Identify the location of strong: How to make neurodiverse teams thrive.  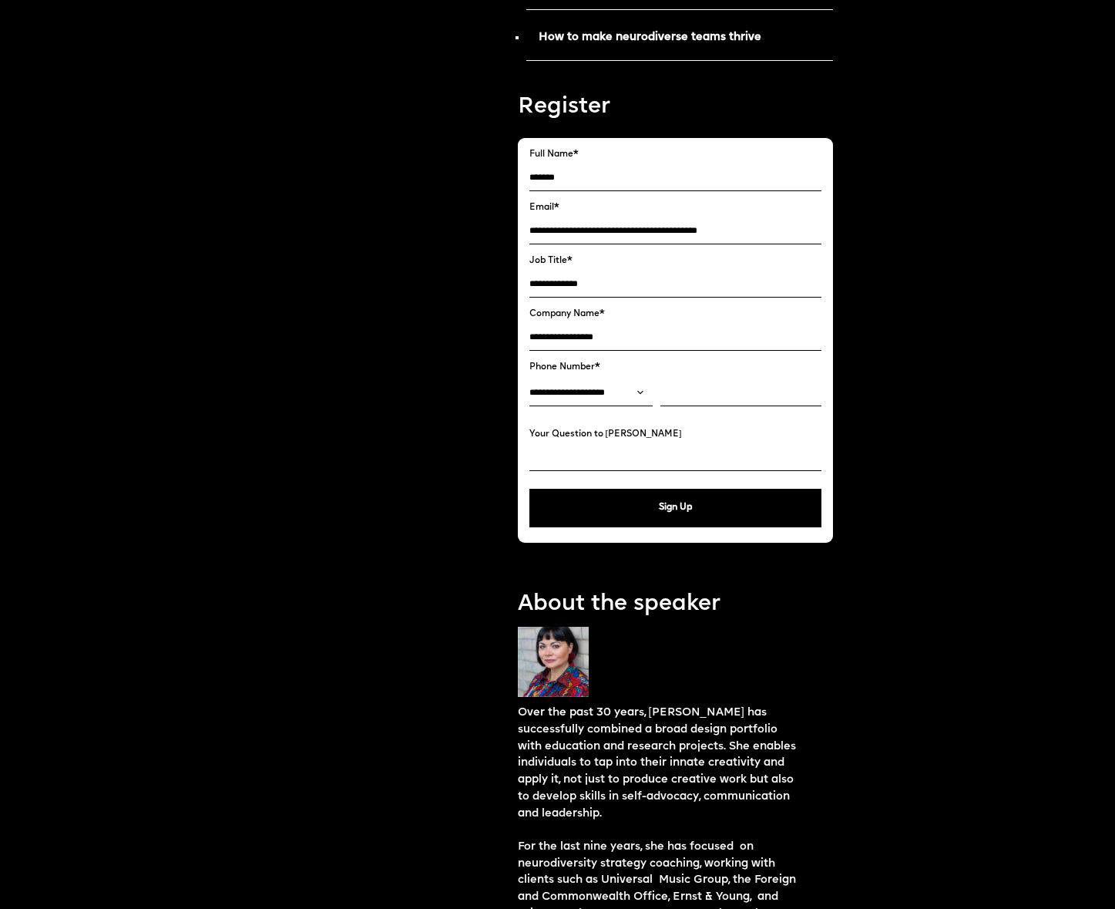
(650, 37).